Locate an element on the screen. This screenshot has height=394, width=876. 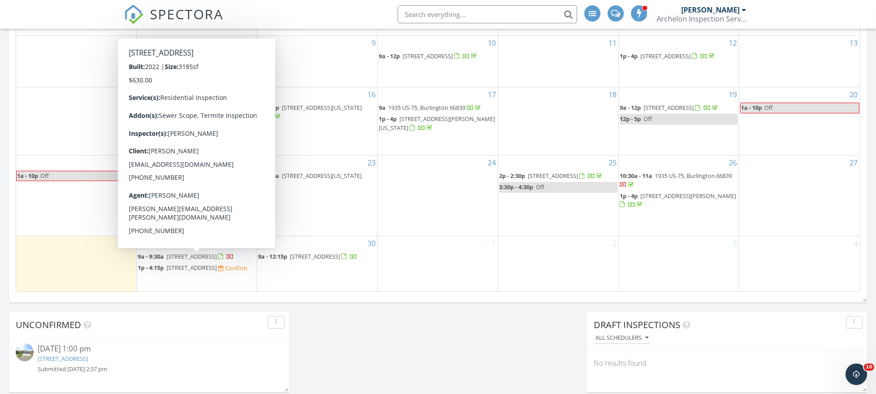
td: Go to October 1, 2025 is located at coordinates (438, 264).